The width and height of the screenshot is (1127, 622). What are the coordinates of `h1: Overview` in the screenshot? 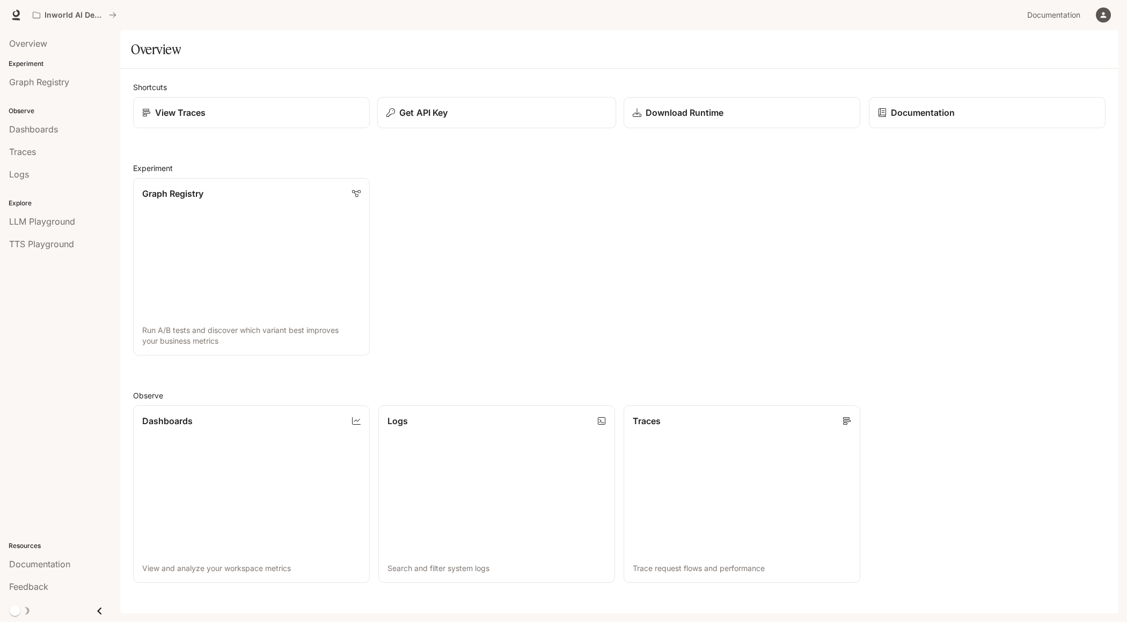 It's located at (156, 49).